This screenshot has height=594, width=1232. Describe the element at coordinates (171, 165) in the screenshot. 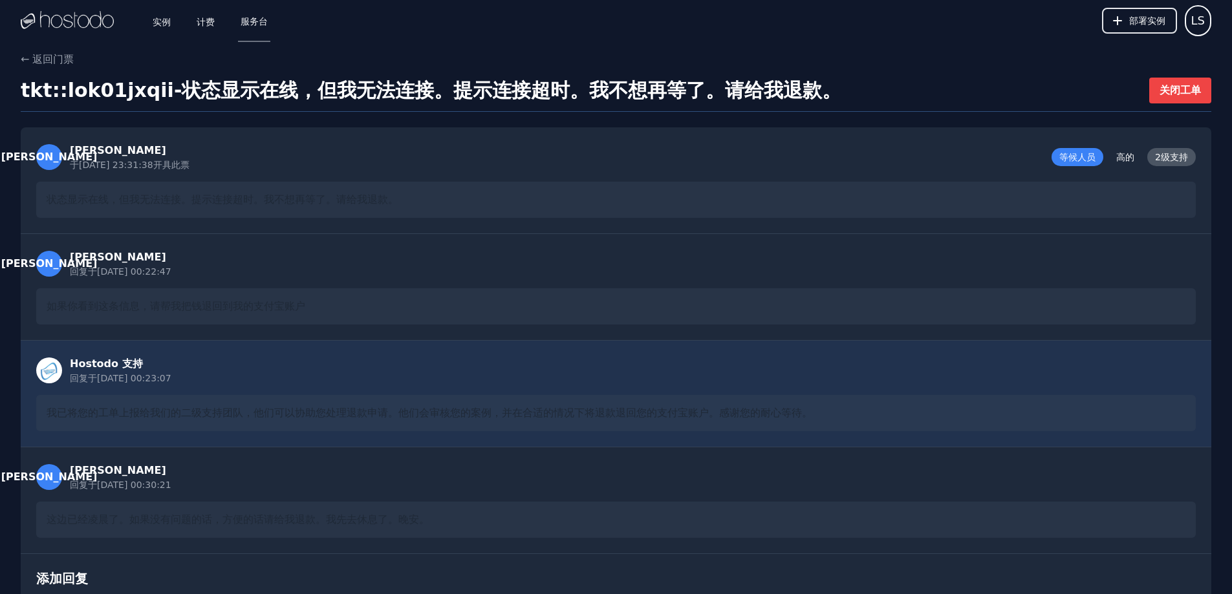

I see `font: 开具此票` at that location.